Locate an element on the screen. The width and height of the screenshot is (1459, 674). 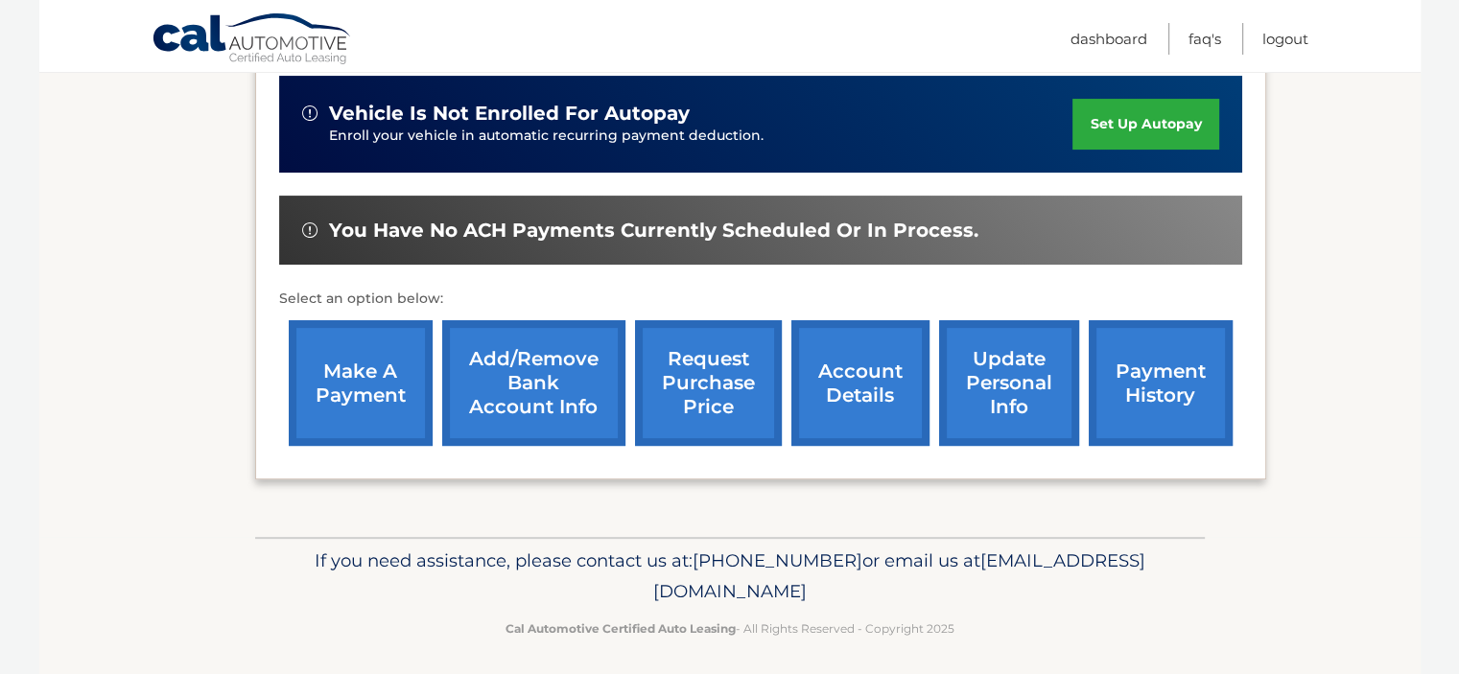
p: Enroll your vehicle in automatic recurring payment deduction. is located at coordinates (701, 136).